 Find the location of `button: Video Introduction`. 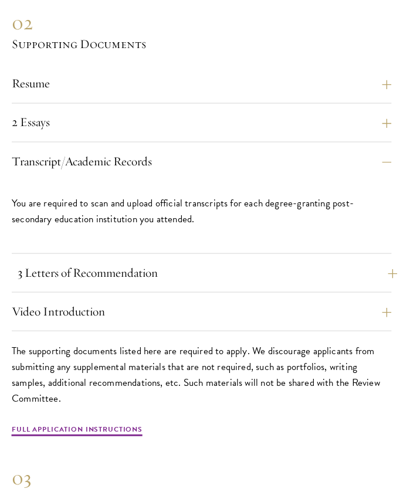

button: Video Introduction is located at coordinates (201, 311).